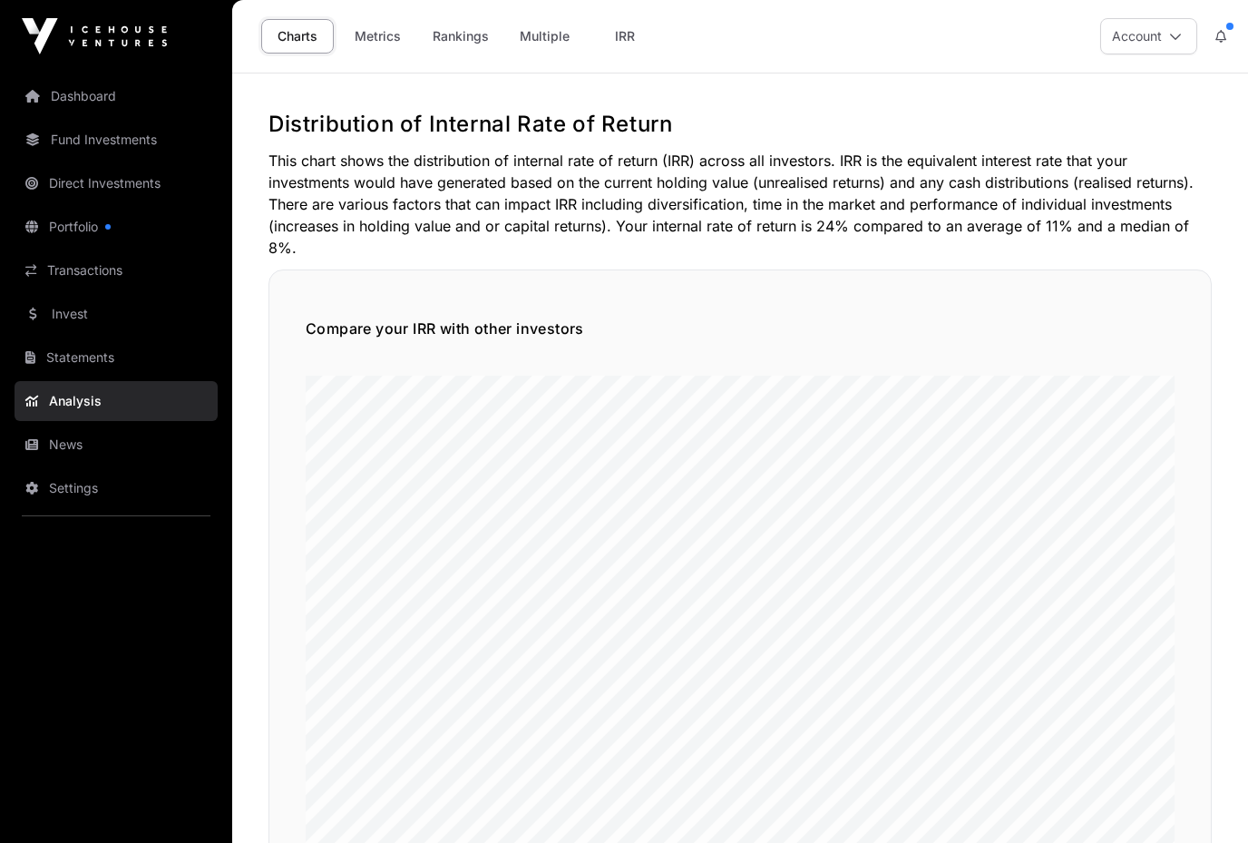 The image size is (1248, 843). What do you see at coordinates (116, 314) in the screenshot?
I see `a: Invest` at bounding box center [116, 314].